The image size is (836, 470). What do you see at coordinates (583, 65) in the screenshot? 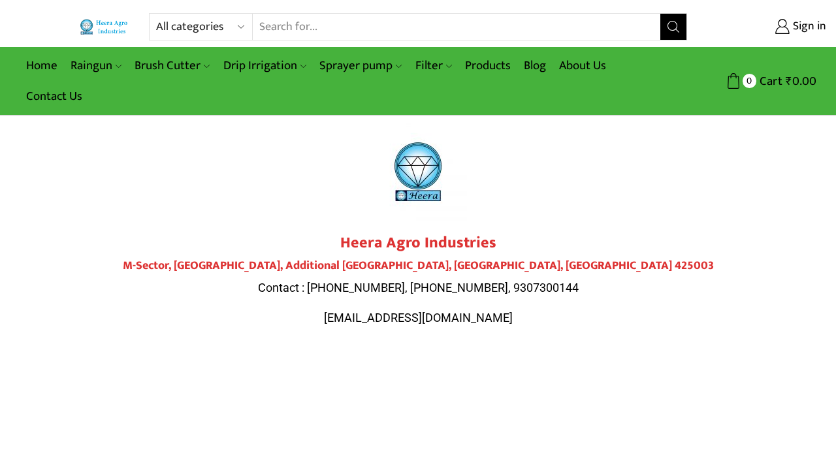
I see `a: About Us` at bounding box center [583, 65].